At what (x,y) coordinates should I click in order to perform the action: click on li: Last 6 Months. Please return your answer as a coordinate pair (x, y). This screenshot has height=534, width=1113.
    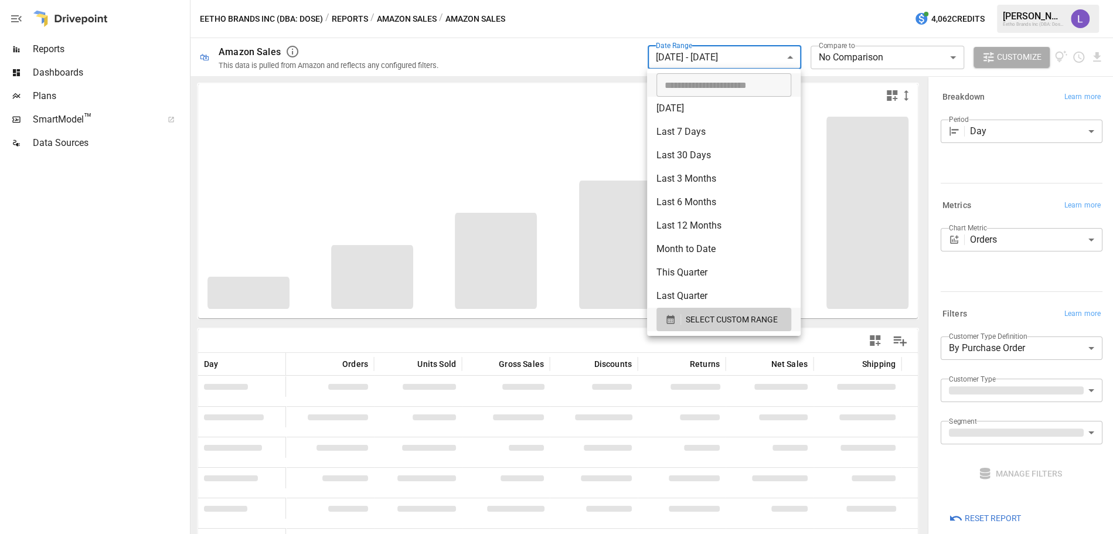
    Looking at the image, I should click on (724, 202).